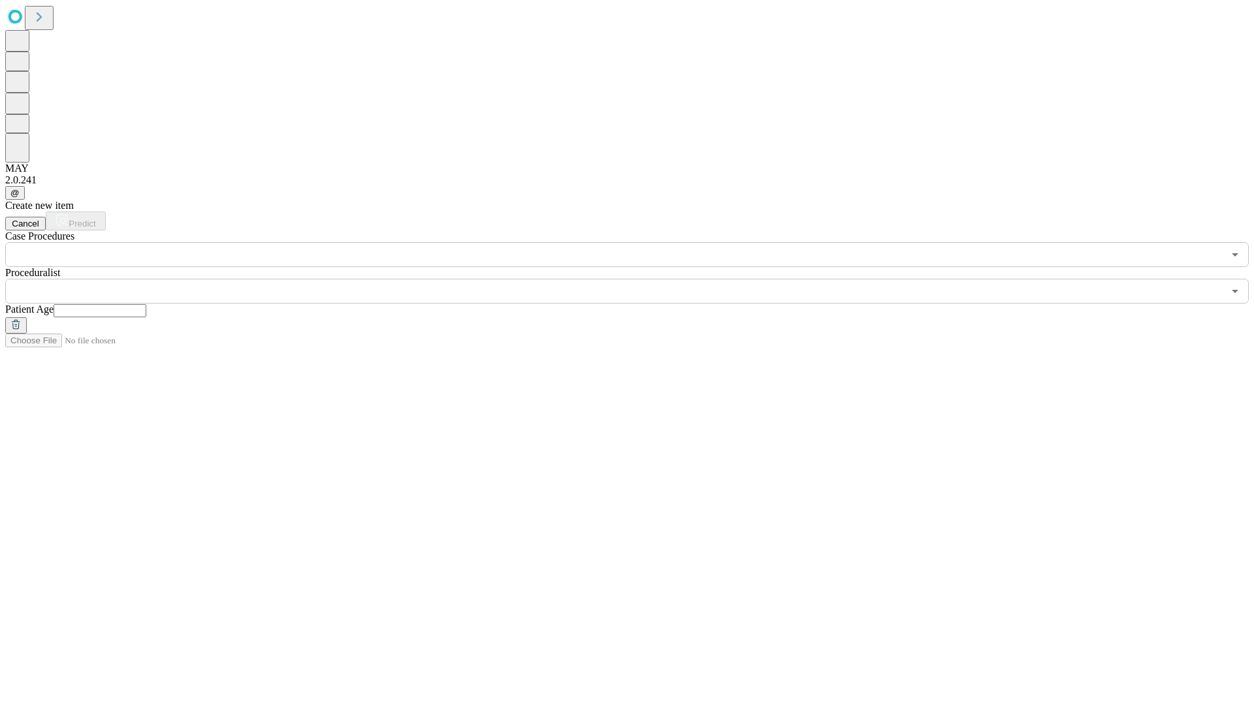 This screenshot has height=705, width=1254. Describe the element at coordinates (25, 223) in the screenshot. I see `button: Cancel` at that location.